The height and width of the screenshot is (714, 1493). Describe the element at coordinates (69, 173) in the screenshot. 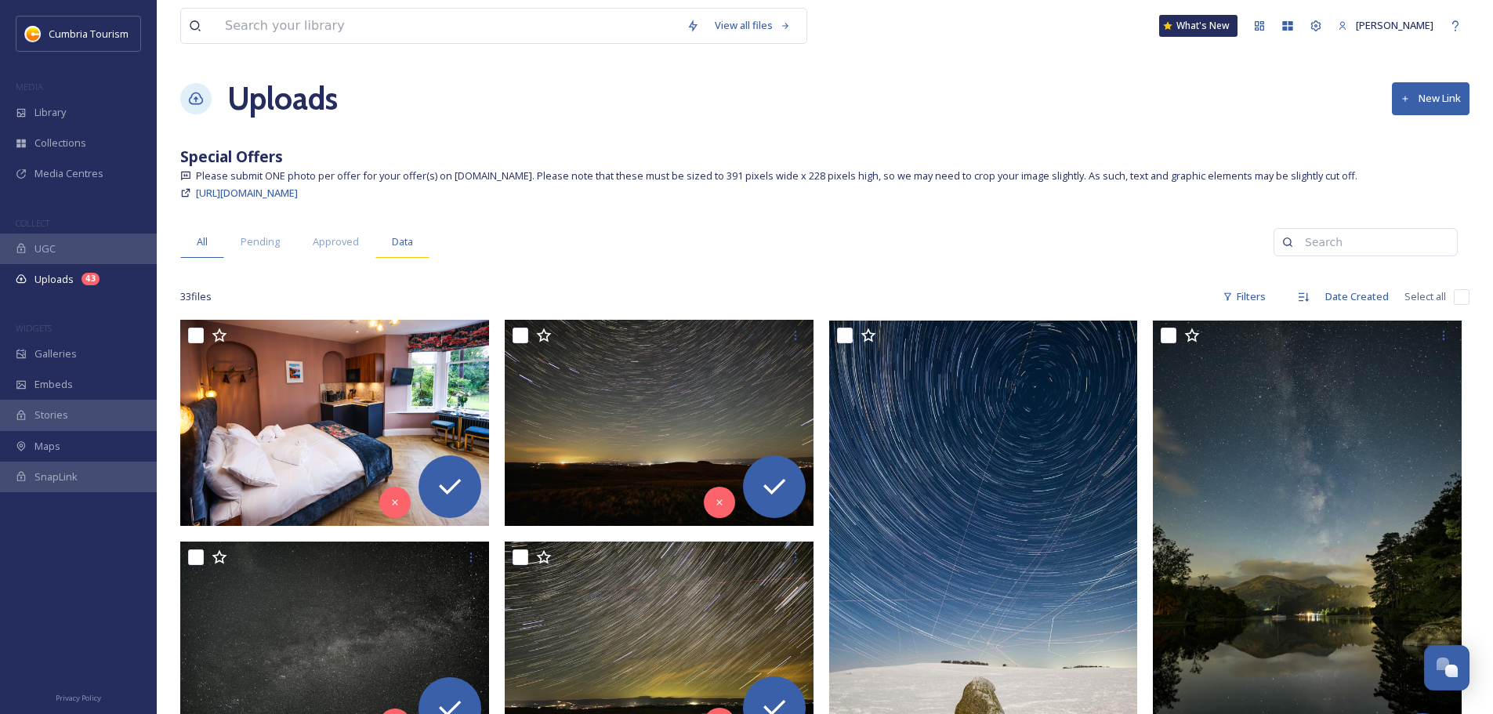

I see `span: Media Centres` at that location.